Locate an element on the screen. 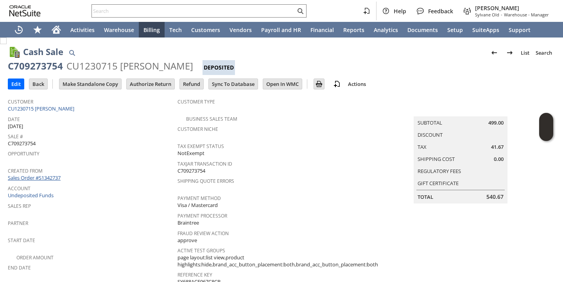 This screenshot has width=563, height=282. a: Actions is located at coordinates (357, 84).